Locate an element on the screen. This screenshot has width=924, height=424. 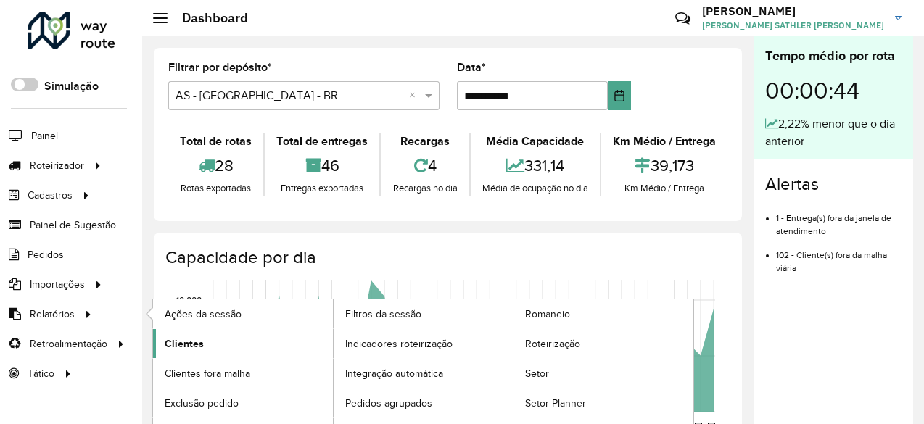
div: Tempo médio por rota is located at coordinates (833, 56).